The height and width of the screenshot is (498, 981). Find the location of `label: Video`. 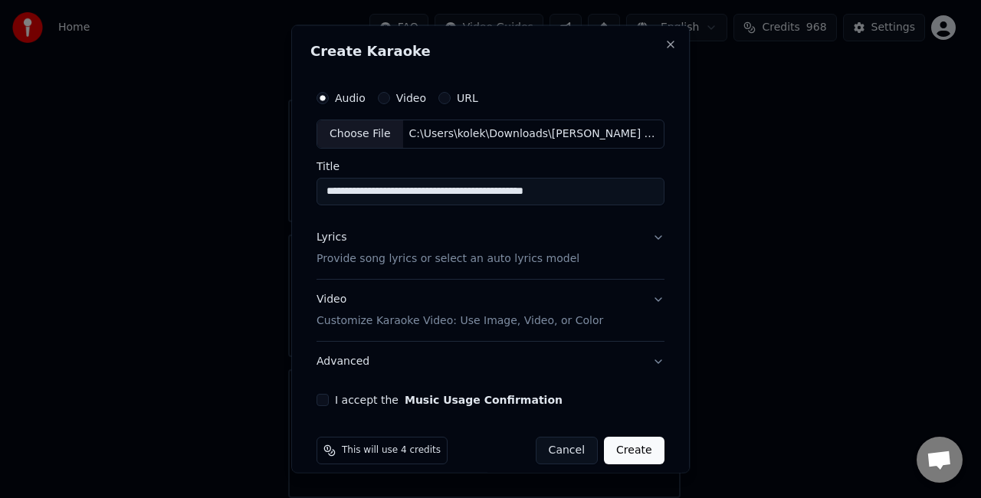

label: Video is located at coordinates (411, 98).